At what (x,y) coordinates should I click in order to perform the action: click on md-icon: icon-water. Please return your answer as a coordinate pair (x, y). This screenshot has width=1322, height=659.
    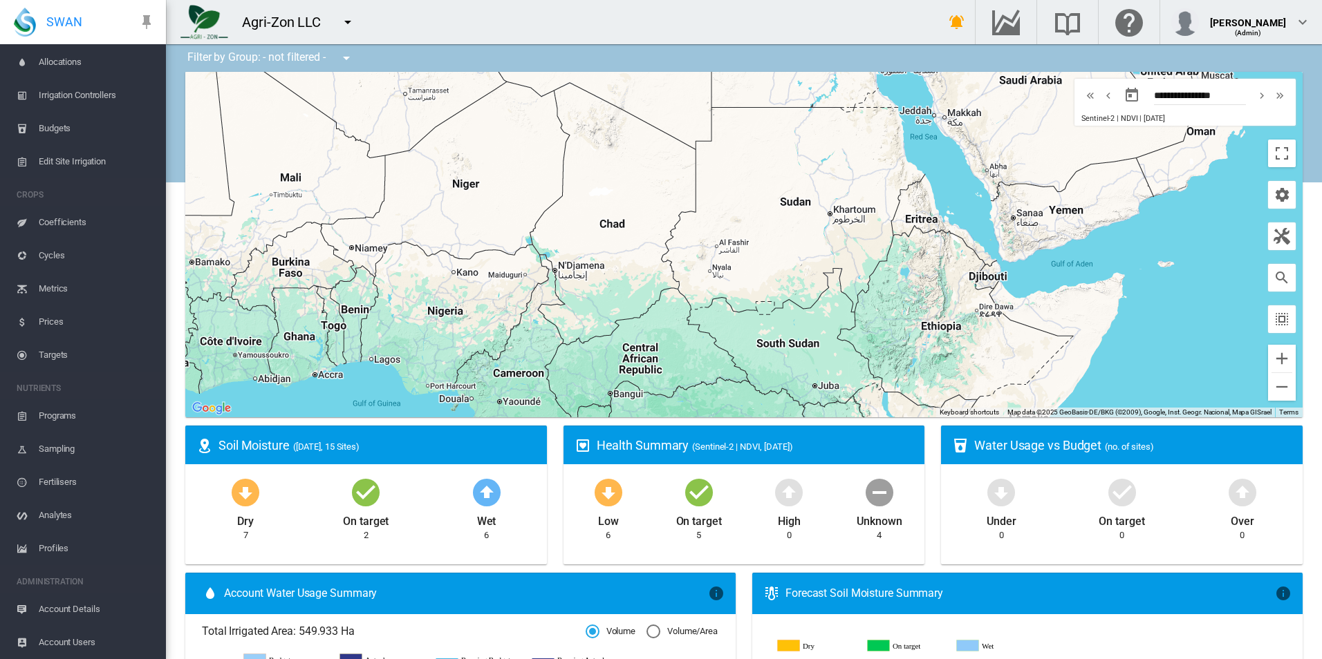
    Looking at the image, I should click on (210, 594).